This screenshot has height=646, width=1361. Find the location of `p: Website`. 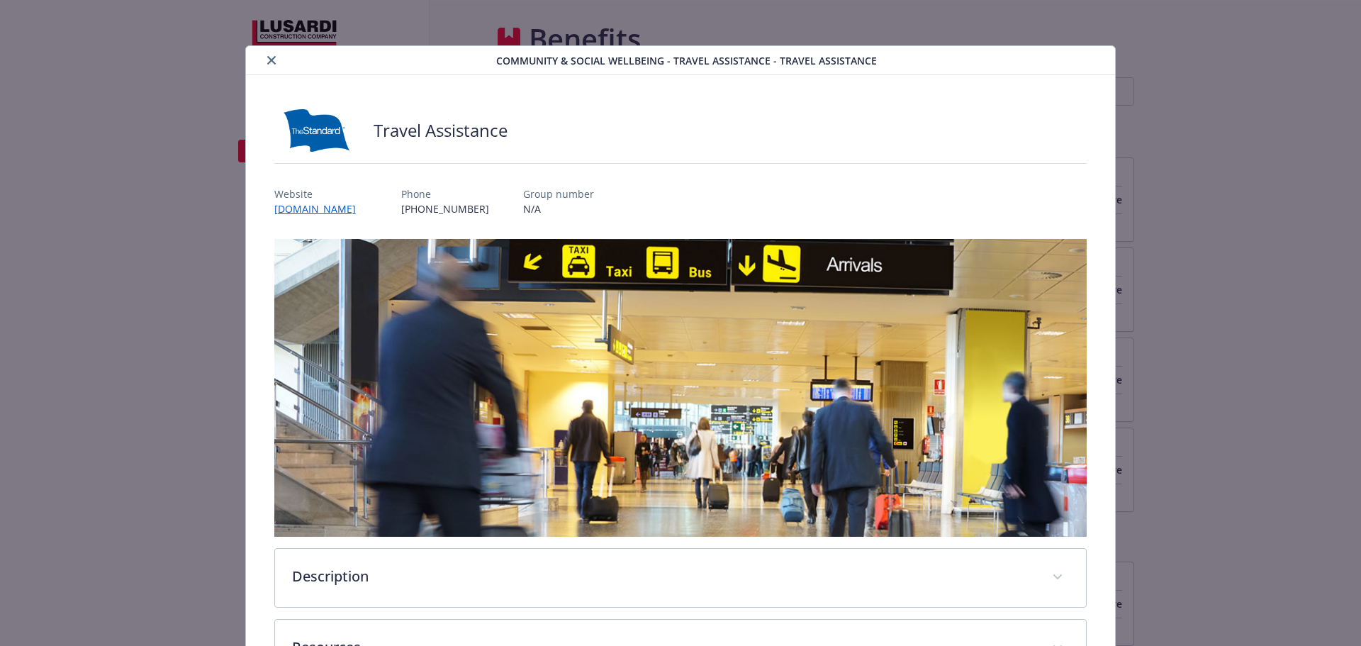

p: Website is located at coordinates (320, 194).